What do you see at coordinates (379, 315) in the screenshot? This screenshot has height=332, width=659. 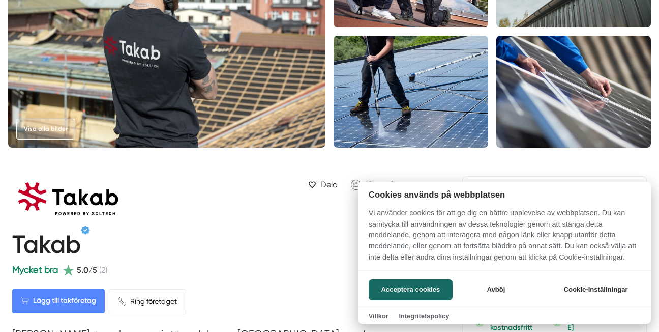 I see `a: Villkor` at bounding box center [379, 315].